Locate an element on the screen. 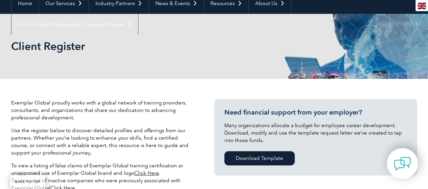 The height and width of the screenshot is (189, 428). a: Find Certified Professional / Training Provider is located at coordinates (75, 24).